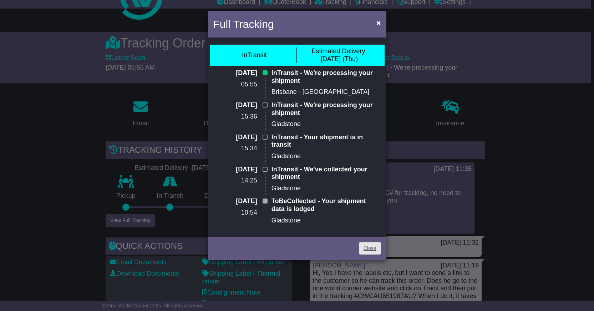  I want to click on p: 14:25, so click(235, 181).